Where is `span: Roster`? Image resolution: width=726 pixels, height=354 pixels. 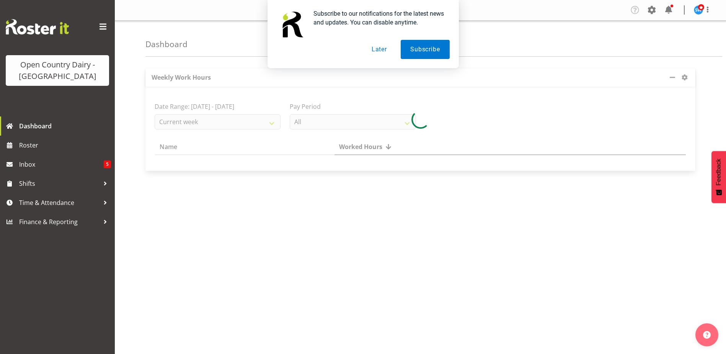
span: Roster is located at coordinates (65, 145).